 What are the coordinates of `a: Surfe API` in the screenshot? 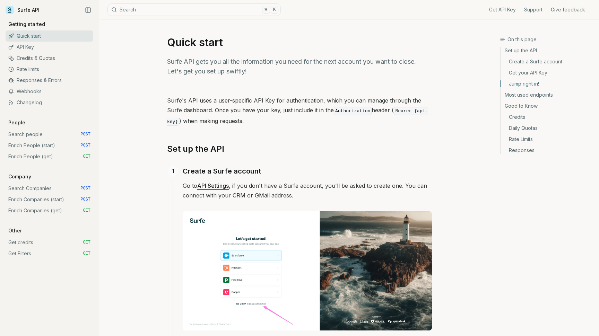 It's located at (23, 10).